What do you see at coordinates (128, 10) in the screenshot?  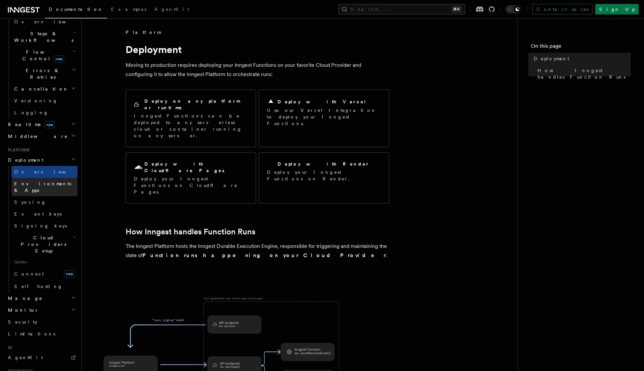 I see `a: Examples` at bounding box center [128, 10].